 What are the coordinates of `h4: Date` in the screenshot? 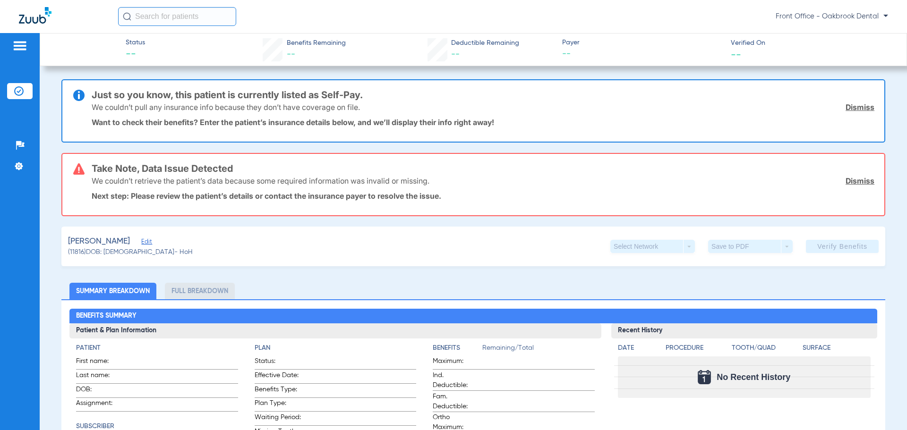 It's located at (638, 348).